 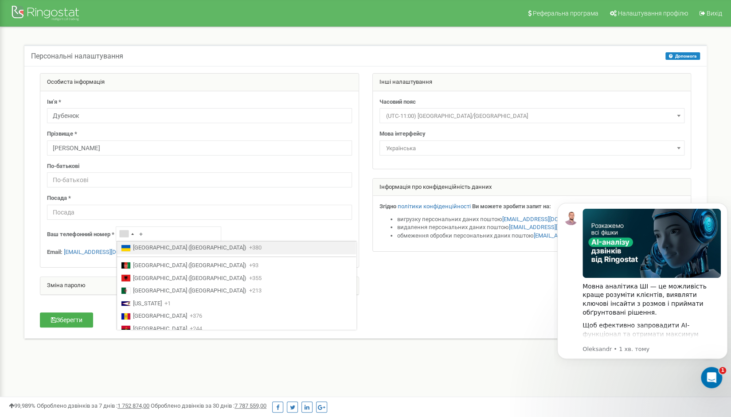 I want to click on span: +244, so click(x=196, y=329).